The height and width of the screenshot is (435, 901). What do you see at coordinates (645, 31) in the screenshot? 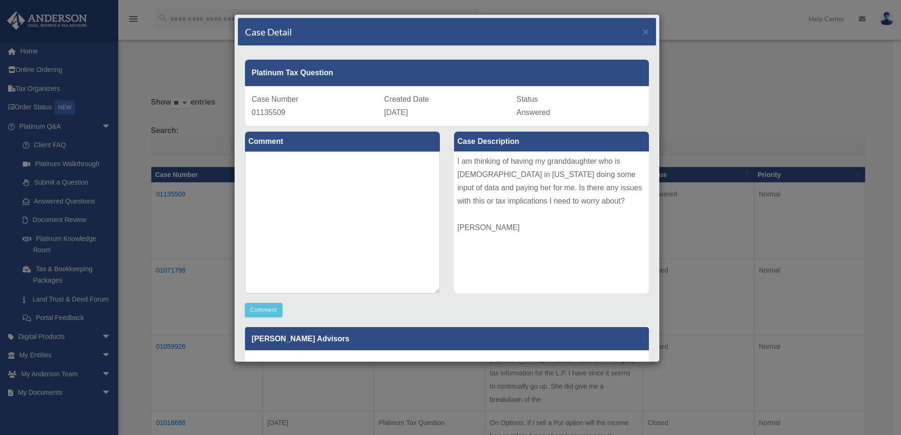
I see `button: Close` at bounding box center [645, 31].